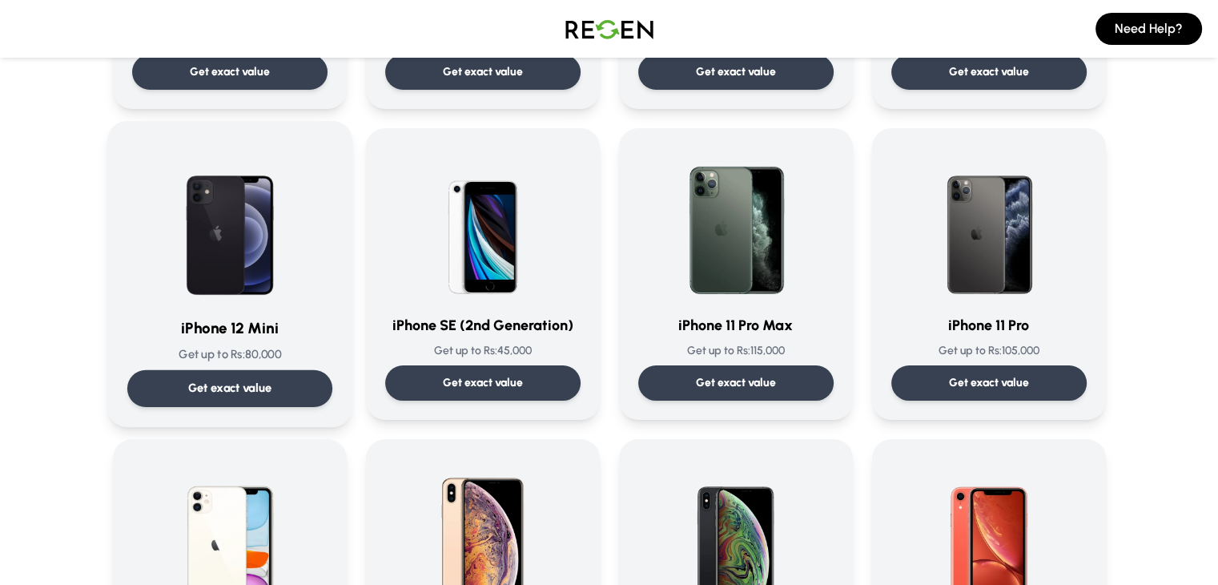  Describe the element at coordinates (483, 351) in the screenshot. I see `p: Get up to Rs: 45,000` at that location.